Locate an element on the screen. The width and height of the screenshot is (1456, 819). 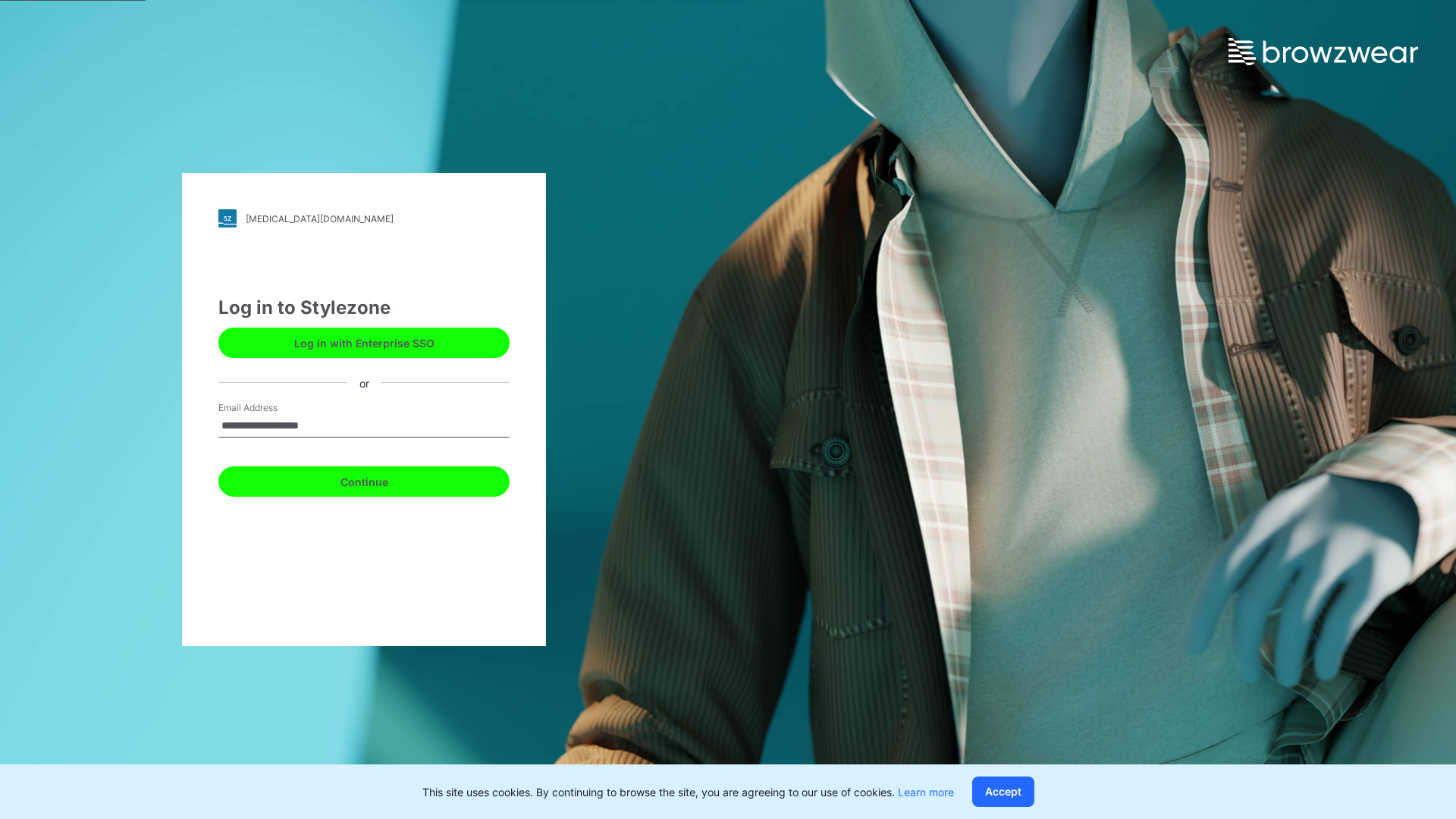
button: Log in with Enterprise SSO is located at coordinates (364, 343).